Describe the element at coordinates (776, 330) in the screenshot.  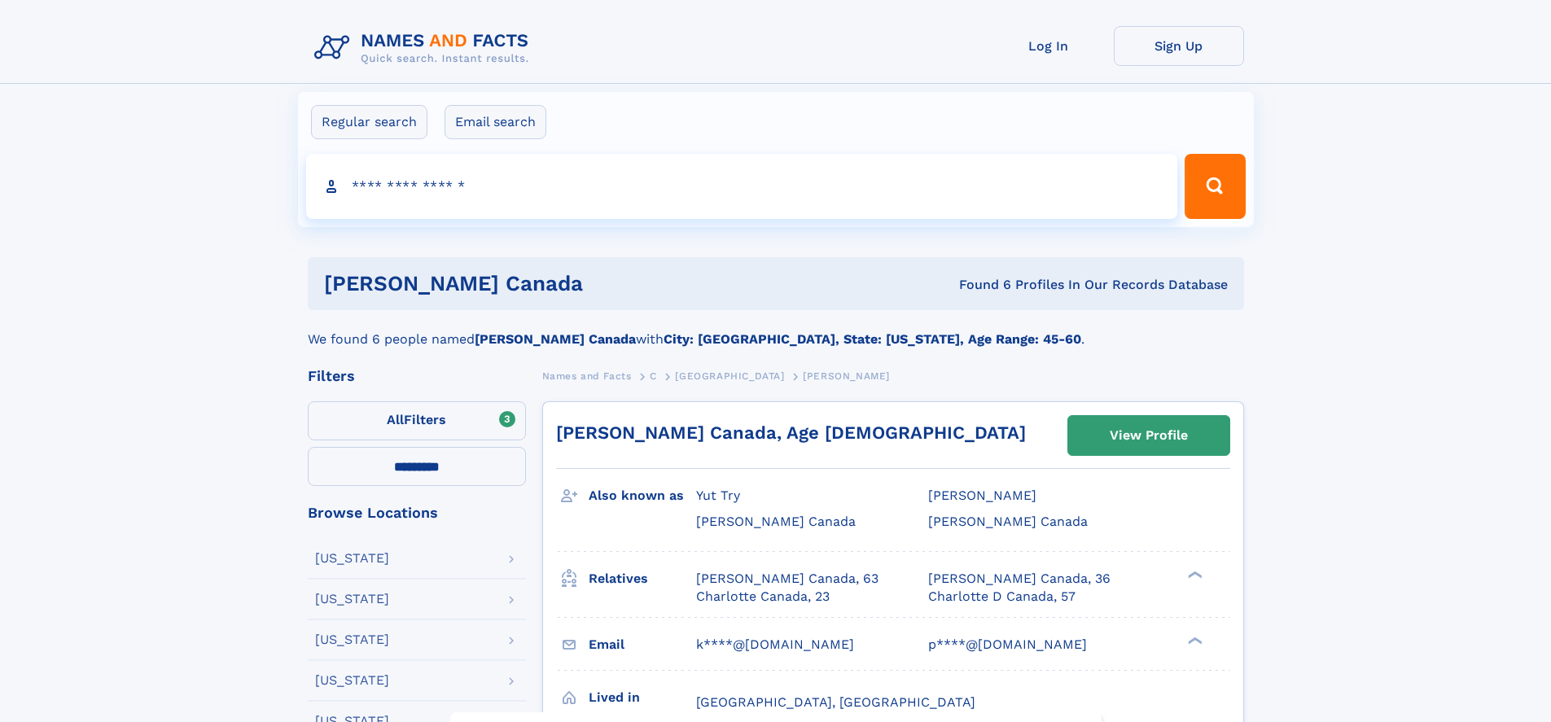
I see `div: We found 6 people named with .` at that location.